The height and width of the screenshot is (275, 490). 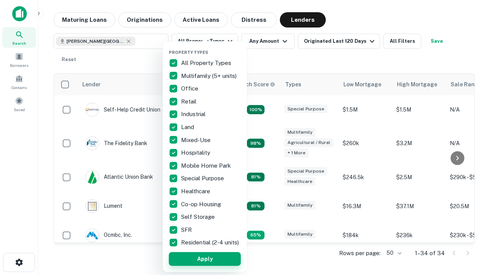 I want to click on p: All Property Types, so click(x=207, y=63).